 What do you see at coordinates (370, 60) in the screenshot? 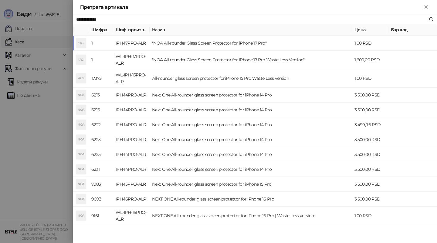
I see `td: 1.600,00 RSD` at bounding box center [370, 60].